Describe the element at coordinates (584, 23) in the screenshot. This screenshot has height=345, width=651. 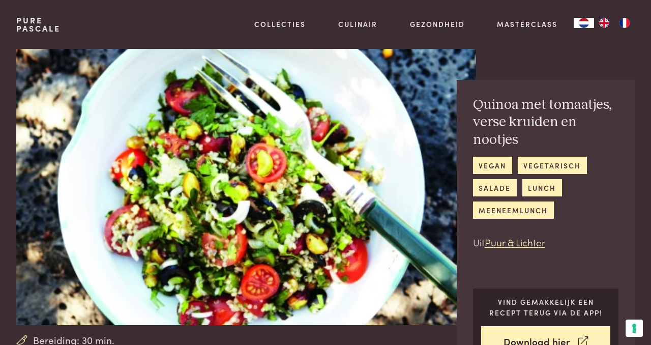
I see `a: NL` at that location.